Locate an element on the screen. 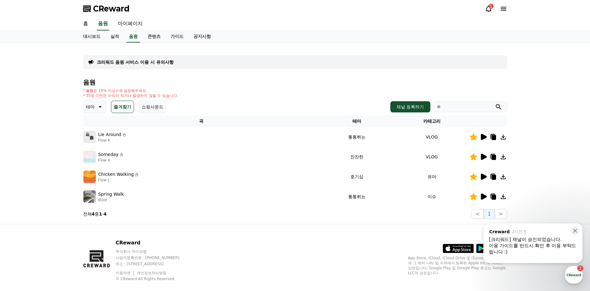 This screenshot has width=590, height=291. p: * 볼륨은 15% 이상으로 설정해주세요. is located at coordinates (131, 91).